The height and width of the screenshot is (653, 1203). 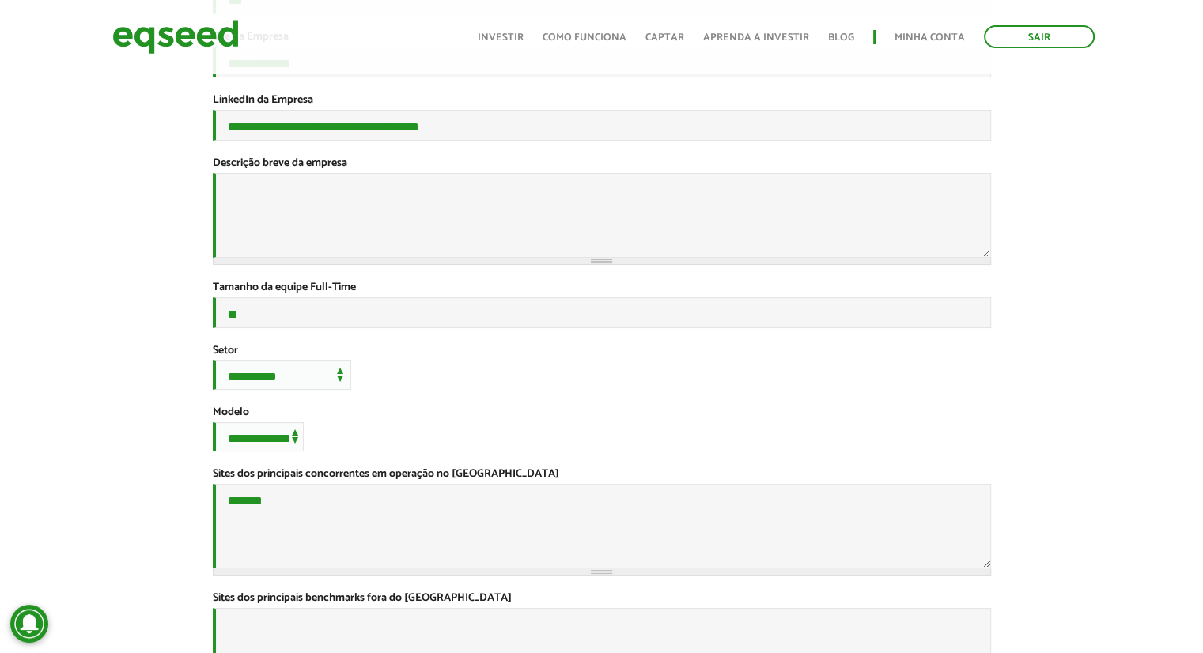 I want to click on label: Modelo, so click(x=231, y=413).